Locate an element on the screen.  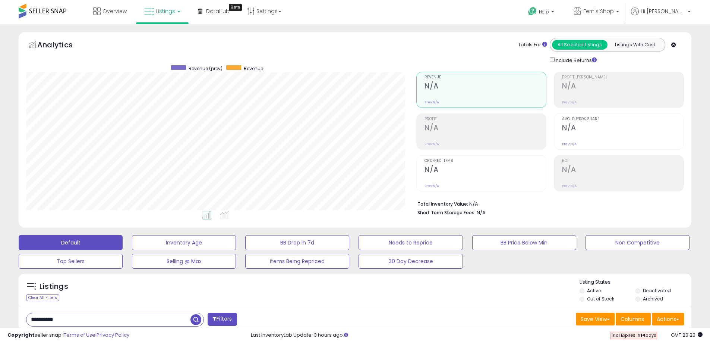
button: 30 Day Decrease is located at coordinates (411, 261).